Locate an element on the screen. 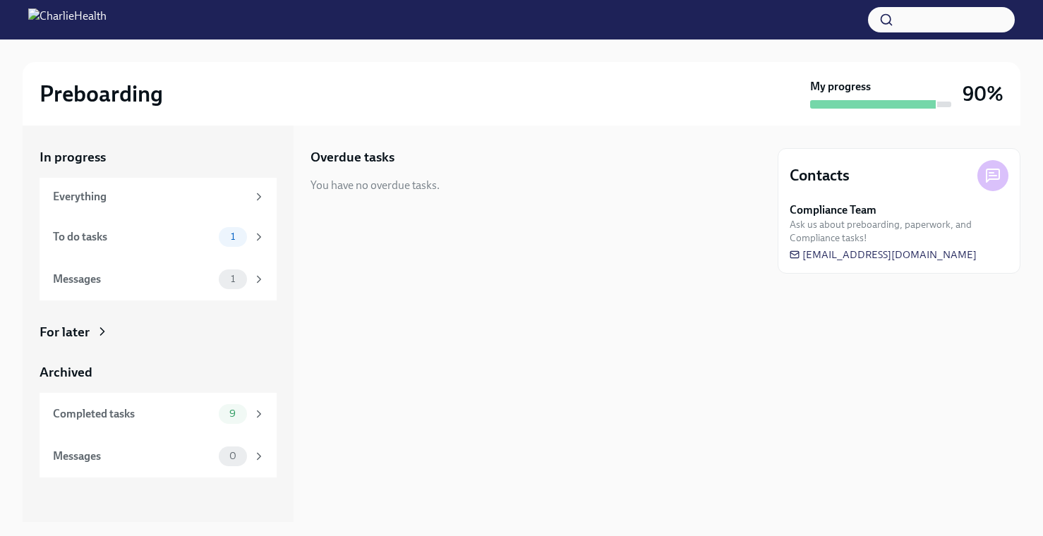  span: Ask us about preboarding, paperwork, and Compliance tasks! is located at coordinates (899, 232).